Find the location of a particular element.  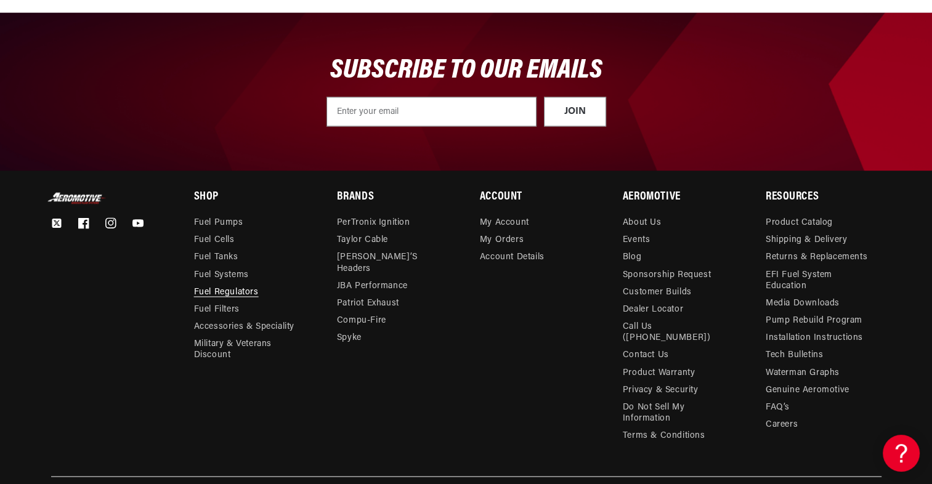

a: Tech Bulletins is located at coordinates (794, 355).